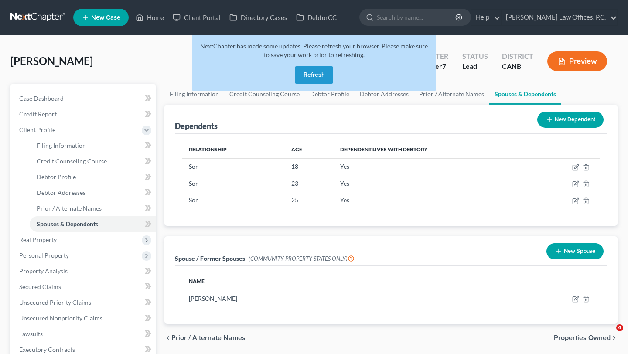  I want to click on button: Preview, so click(577, 61).